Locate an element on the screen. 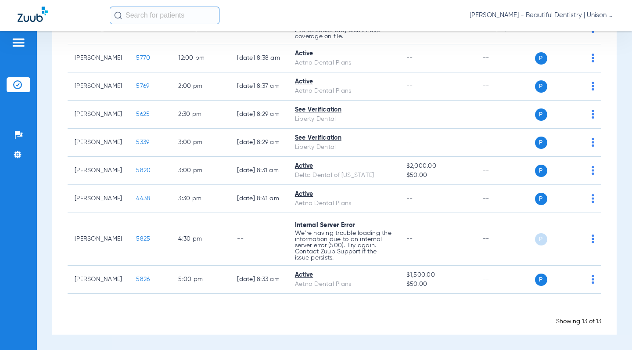 The image size is (632, 350). div: Chat Widget is located at coordinates (611, 329).